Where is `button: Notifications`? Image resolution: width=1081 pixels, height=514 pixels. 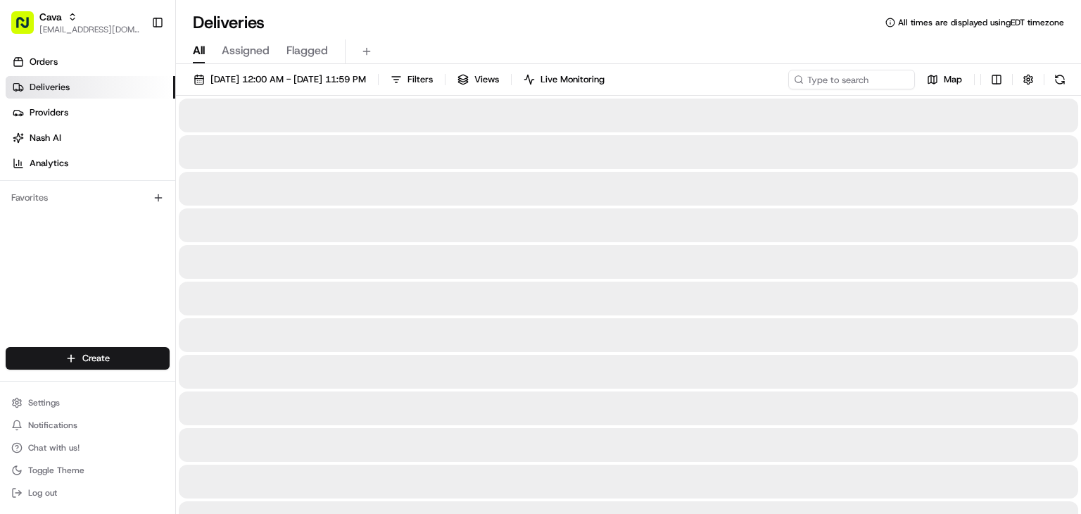
button: Notifications is located at coordinates (87, 425).